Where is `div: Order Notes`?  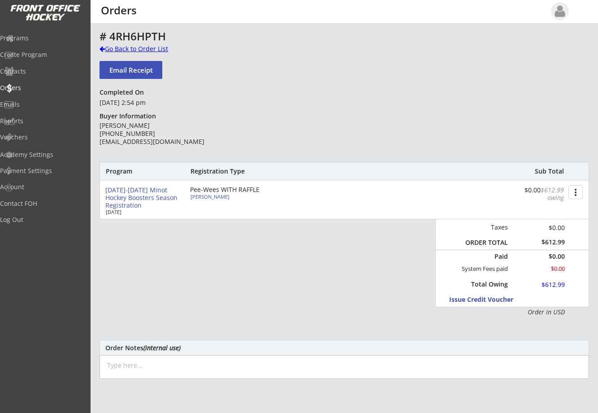
div: Order Notes is located at coordinates (344, 347).